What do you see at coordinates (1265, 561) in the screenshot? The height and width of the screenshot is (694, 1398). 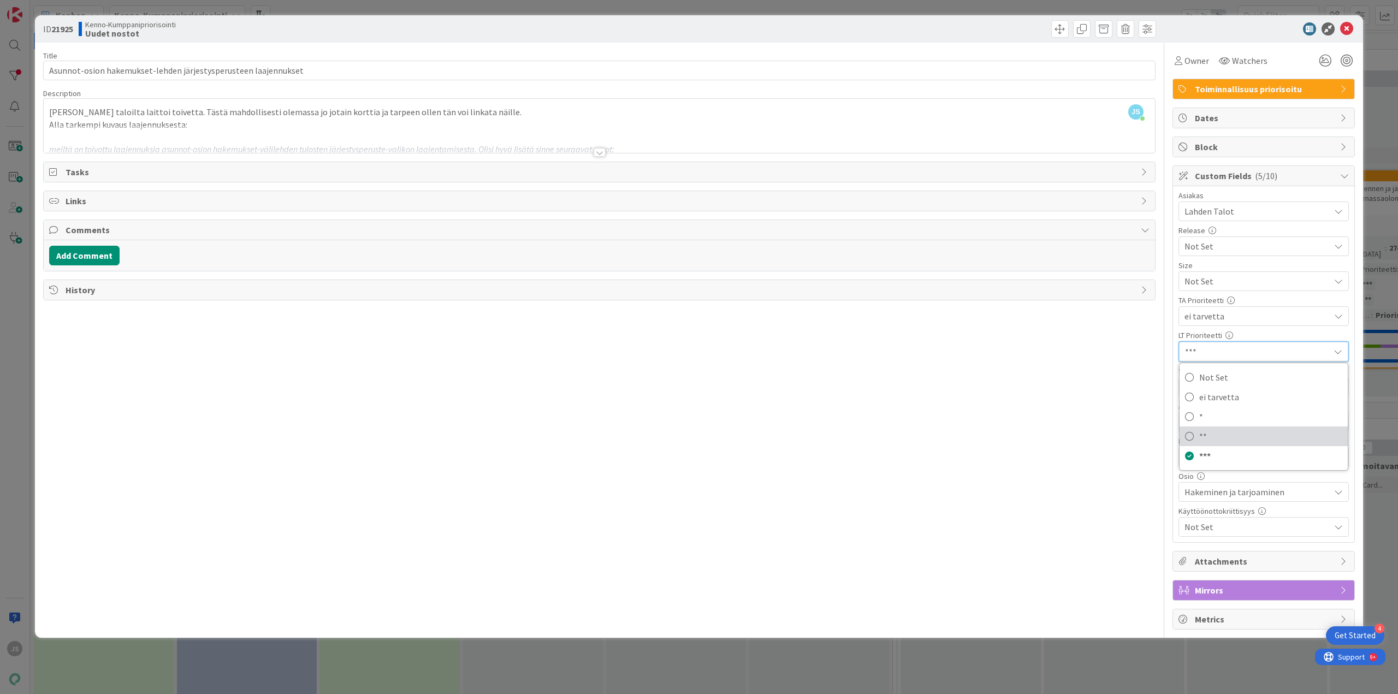 I see `span: Attachments` at bounding box center [1265, 561].